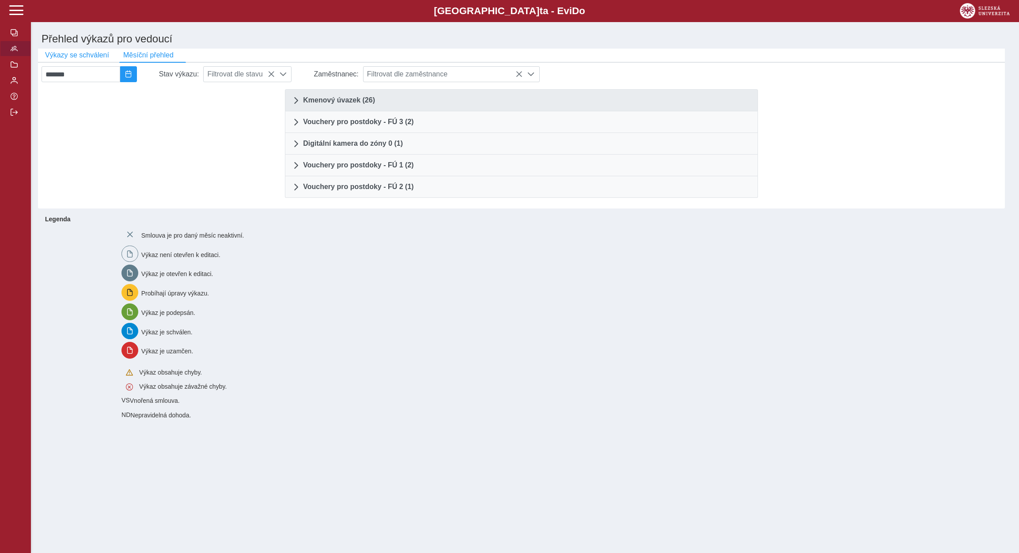  Describe the element at coordinates (339, 100) in the screenshot. I see `span: Kmenový úvazek (26)` at that location.